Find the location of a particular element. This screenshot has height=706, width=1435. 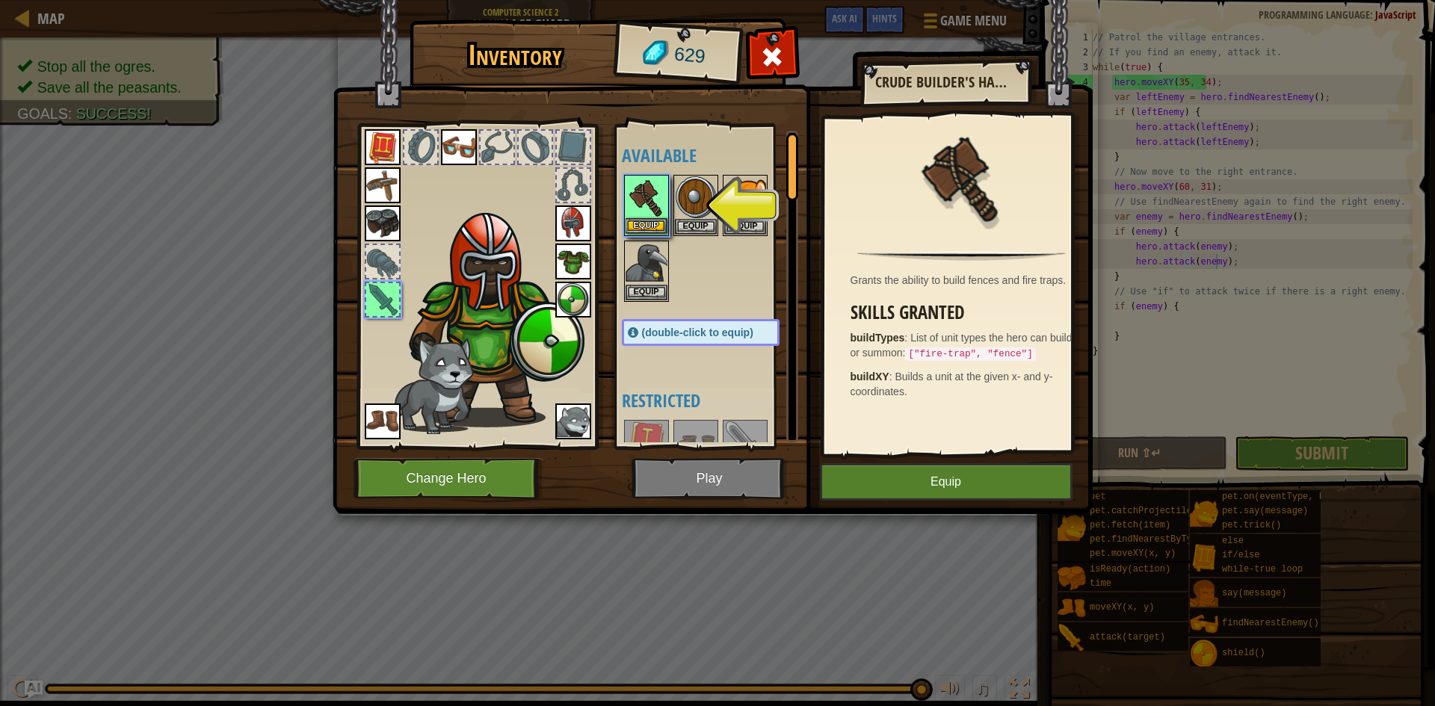

img: male.png is located at coordinates (493, 318).